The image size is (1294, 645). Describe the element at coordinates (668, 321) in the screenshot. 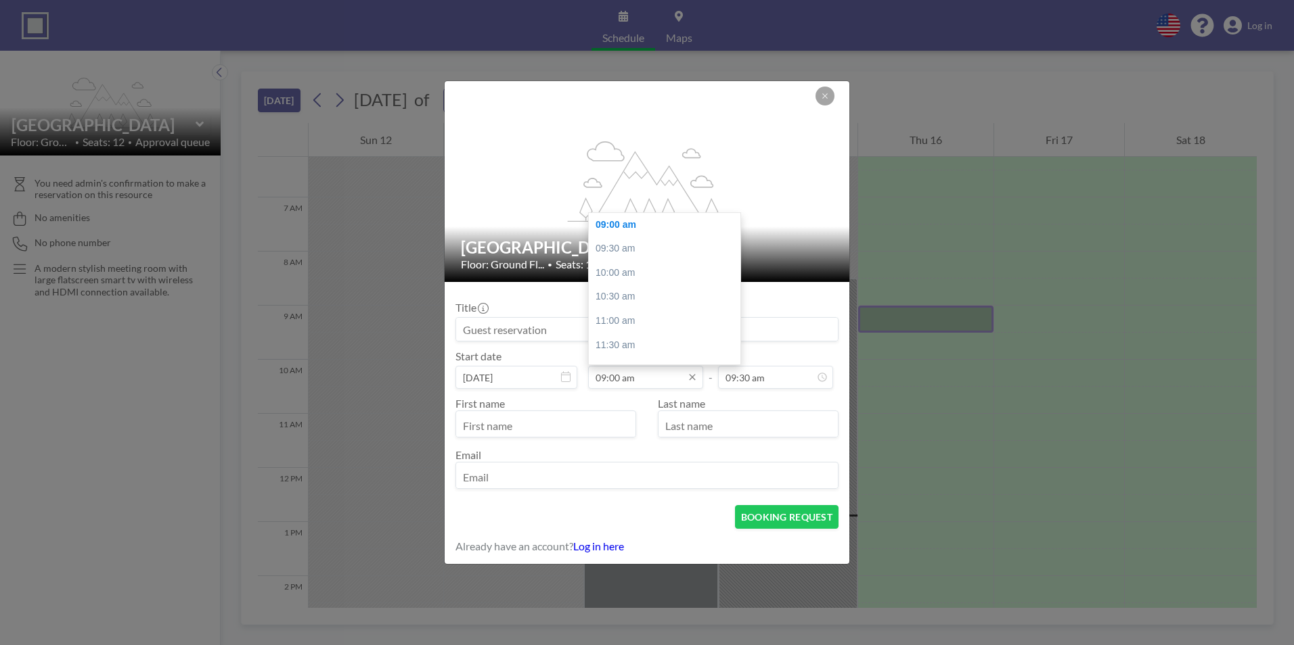

I see `div: 11:00 am` at that location.